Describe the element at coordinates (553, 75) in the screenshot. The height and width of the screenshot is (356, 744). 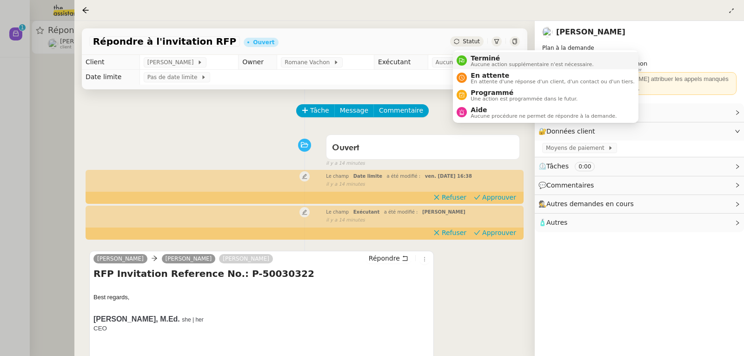
I see `span: En attente` at that location.